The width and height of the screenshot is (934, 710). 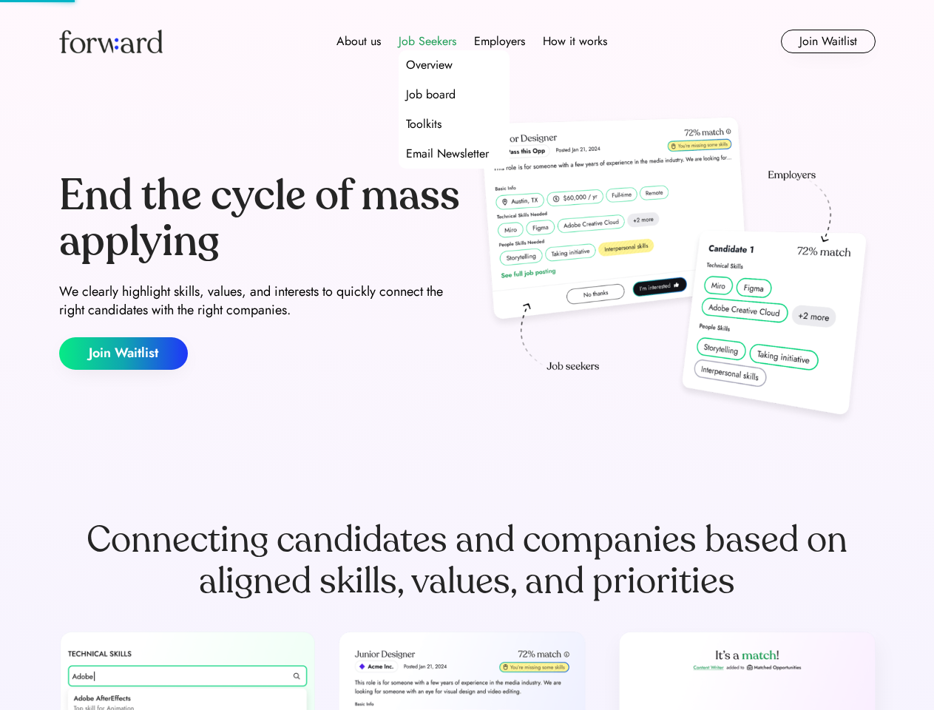 I want to click on div: We clearly highlight skills, values, and interests to quickly connect the right candidates with t..., so click(x=260, y=301).